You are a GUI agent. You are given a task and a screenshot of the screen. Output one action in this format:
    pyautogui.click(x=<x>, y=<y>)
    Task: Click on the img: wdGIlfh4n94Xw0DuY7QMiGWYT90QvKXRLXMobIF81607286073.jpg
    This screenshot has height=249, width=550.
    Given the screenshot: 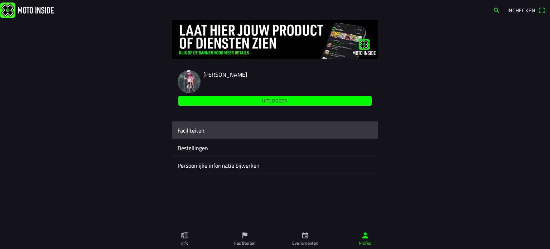 What is the action you would take?
    pyautogui.click(x=189, y=82)
    